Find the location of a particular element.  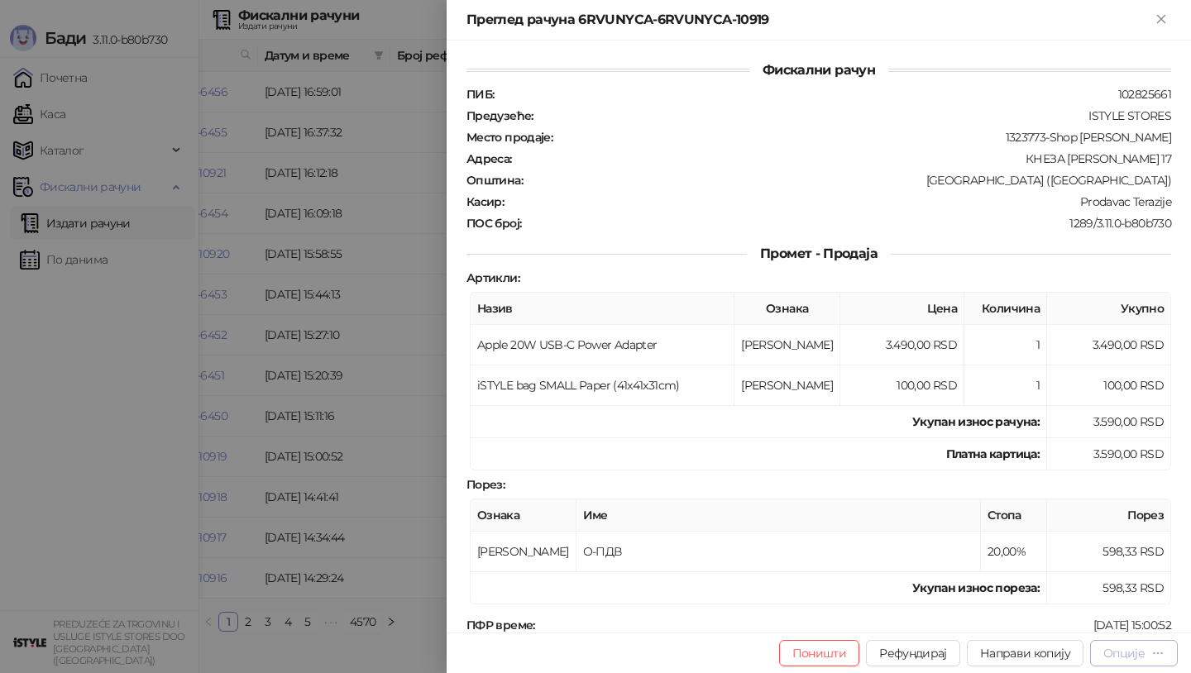

strong: Укупан износ рачуна : is located at coordinates (976, 422).